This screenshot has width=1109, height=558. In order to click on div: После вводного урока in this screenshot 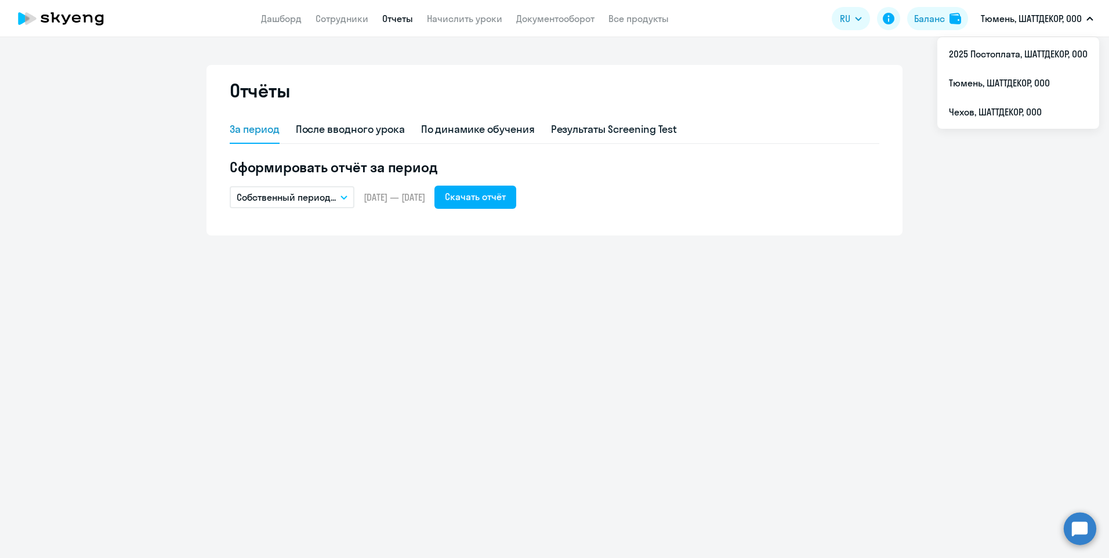, I will do `click(350, 129)`.